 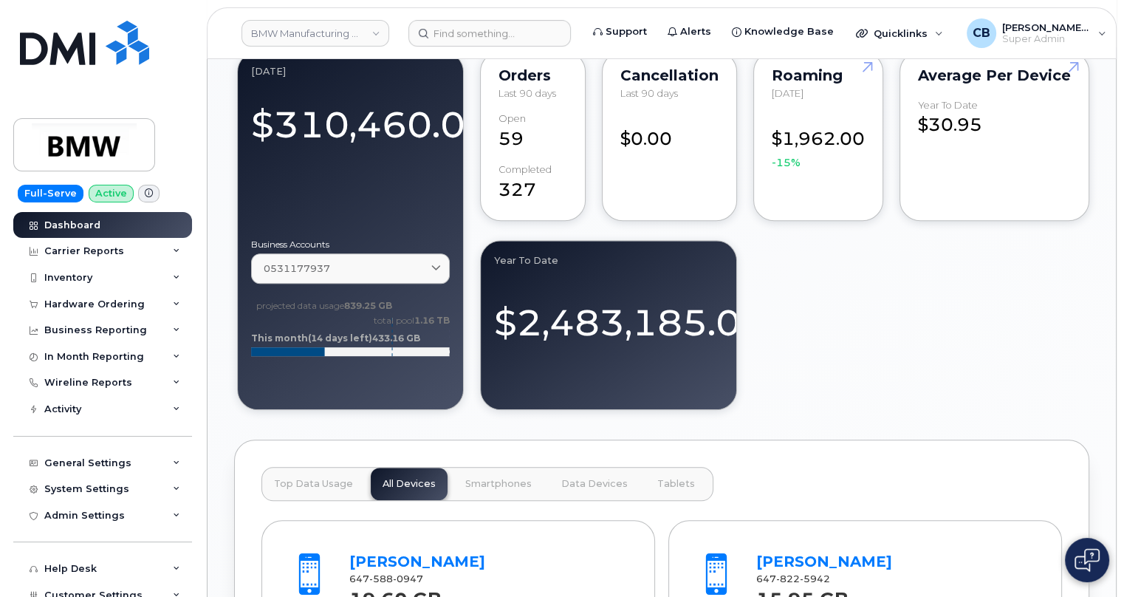 What do you see at coordinates (533, 75) in the screenshot?
I see `div: Orders` at bounding box center [533, 75].